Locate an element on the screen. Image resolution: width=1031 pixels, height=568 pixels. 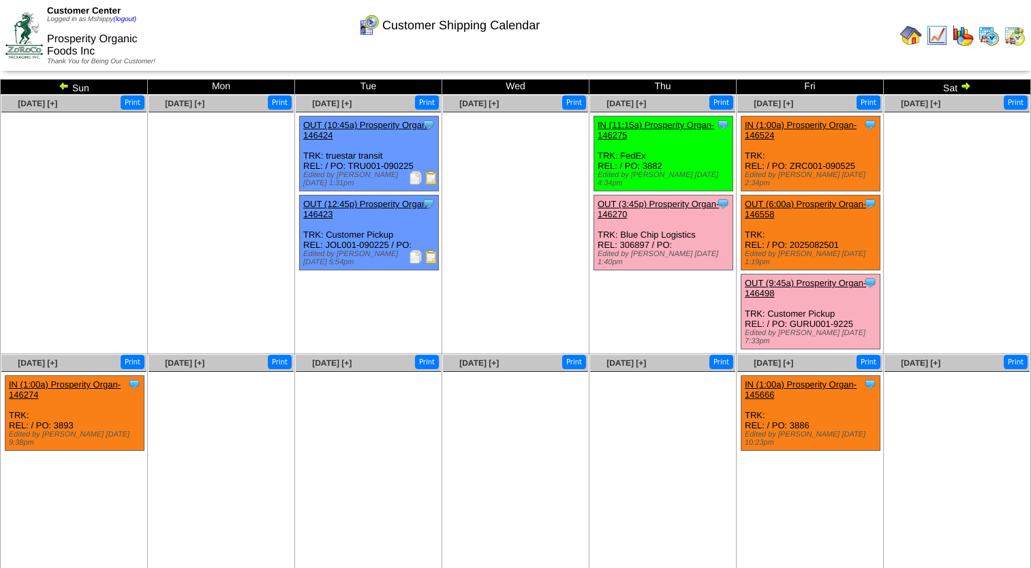
img: graph.gif is located at coordinates (963, 35).